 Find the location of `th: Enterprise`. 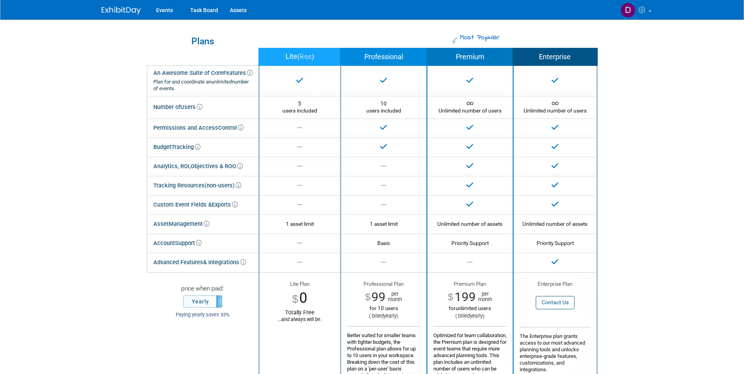

th: Enterprise is located at coordinates (555, 57).